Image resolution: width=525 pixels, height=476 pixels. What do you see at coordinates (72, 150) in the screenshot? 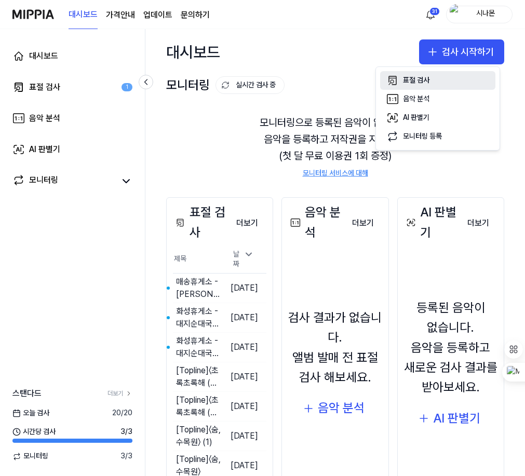
I see `a: AI 판별기` at bounding box center [72, 150].